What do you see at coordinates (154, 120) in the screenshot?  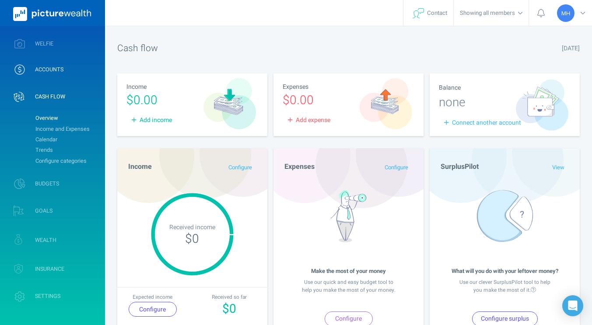 I see `span: Add income` at bounding box center [154, 120].